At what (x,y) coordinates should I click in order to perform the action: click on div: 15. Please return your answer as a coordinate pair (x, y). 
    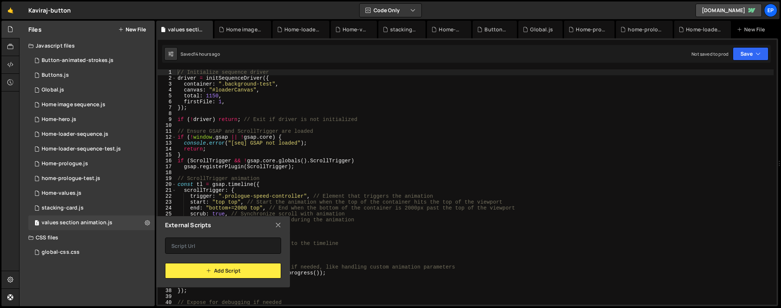
    Looking at the image, I should click on (167, 155).